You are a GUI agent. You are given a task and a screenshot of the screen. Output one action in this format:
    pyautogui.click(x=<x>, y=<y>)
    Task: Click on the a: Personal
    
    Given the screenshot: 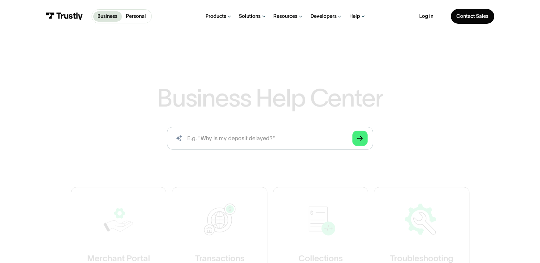 What is the action you would take?
    pyautogui.click(x=136, y=17)
    